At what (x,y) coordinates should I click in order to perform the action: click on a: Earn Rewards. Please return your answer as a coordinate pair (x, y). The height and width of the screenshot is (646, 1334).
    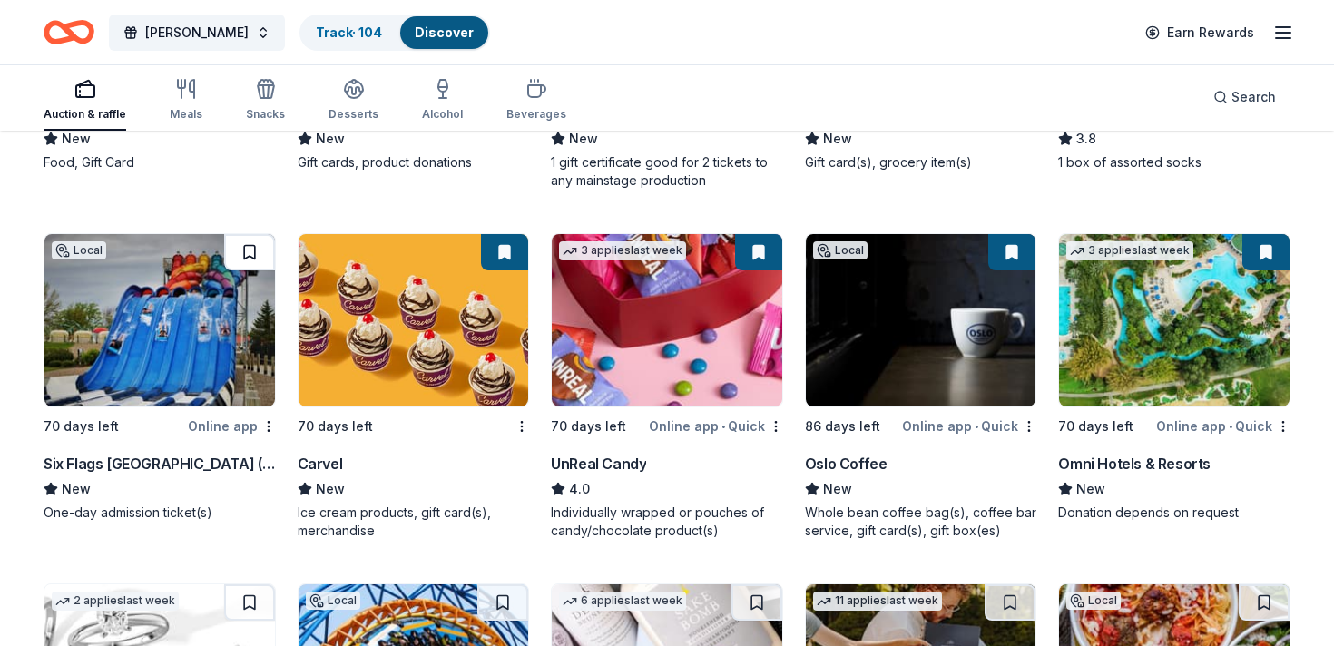
    Looking at the image, I should click on (1200, 33).